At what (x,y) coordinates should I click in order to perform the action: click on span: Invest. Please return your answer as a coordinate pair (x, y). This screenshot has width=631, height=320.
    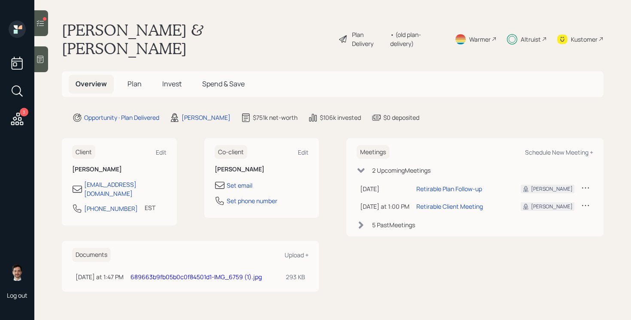
    Looking at the image, I should click on (172, 84).